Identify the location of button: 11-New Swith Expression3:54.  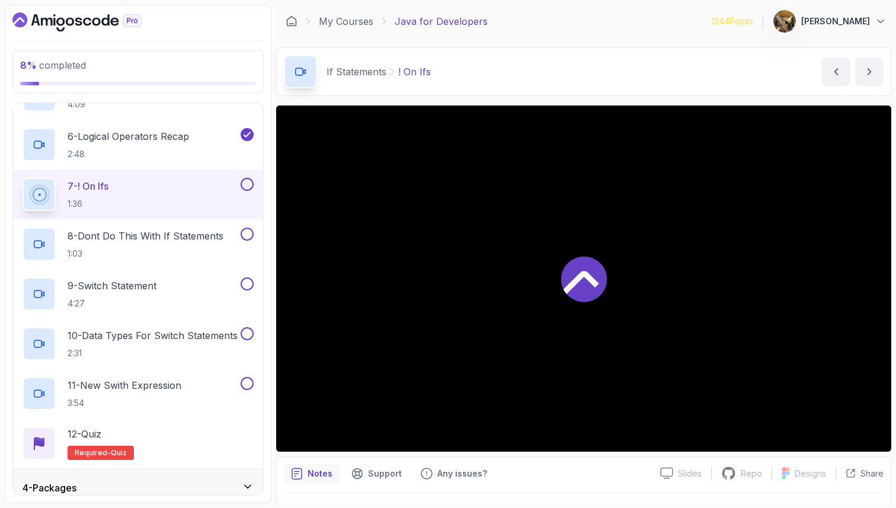
(138, 393).